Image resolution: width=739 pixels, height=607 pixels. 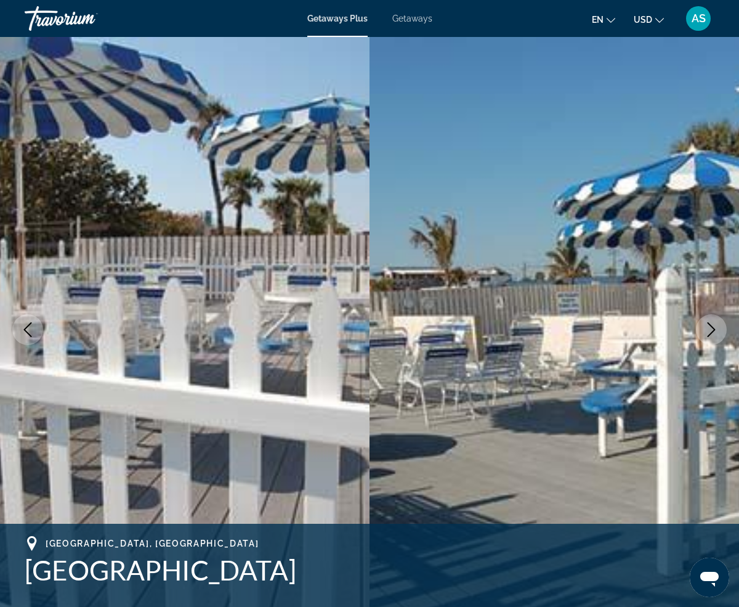 What do you see at coordinates (649, 19) in the screenshot?
I see `button: Change currency` at bounding box center [649, 19].